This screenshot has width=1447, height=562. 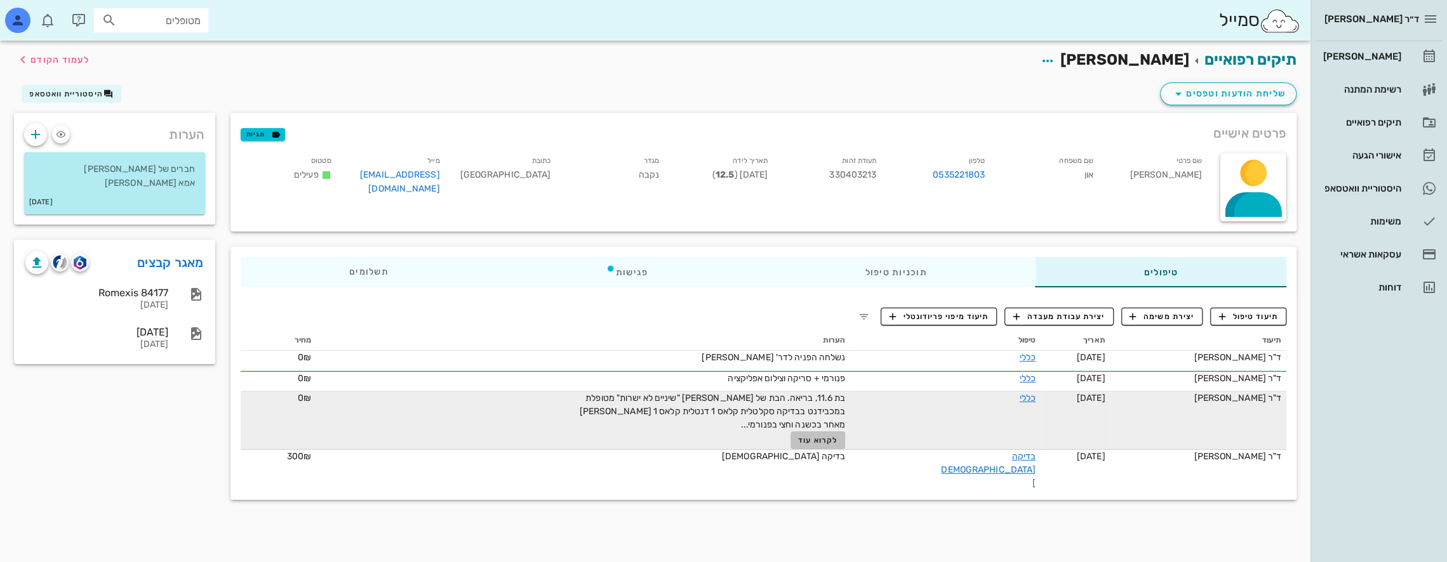 I want to click on a: אישורי הגעה, so click(x=1378, y=156).